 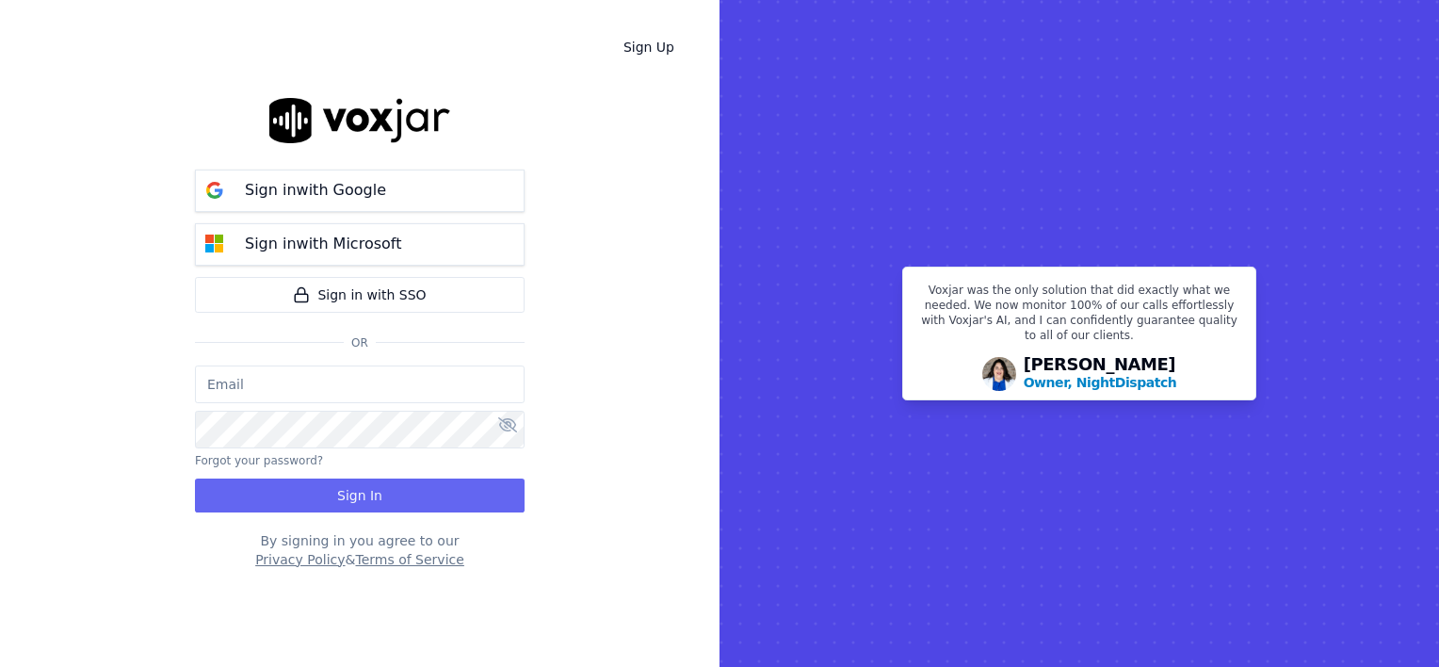 What do you see at coordinates (215, 244) in the screenshot?
I see `img: microsoft Sign in button` at bounding box center [215, 244].